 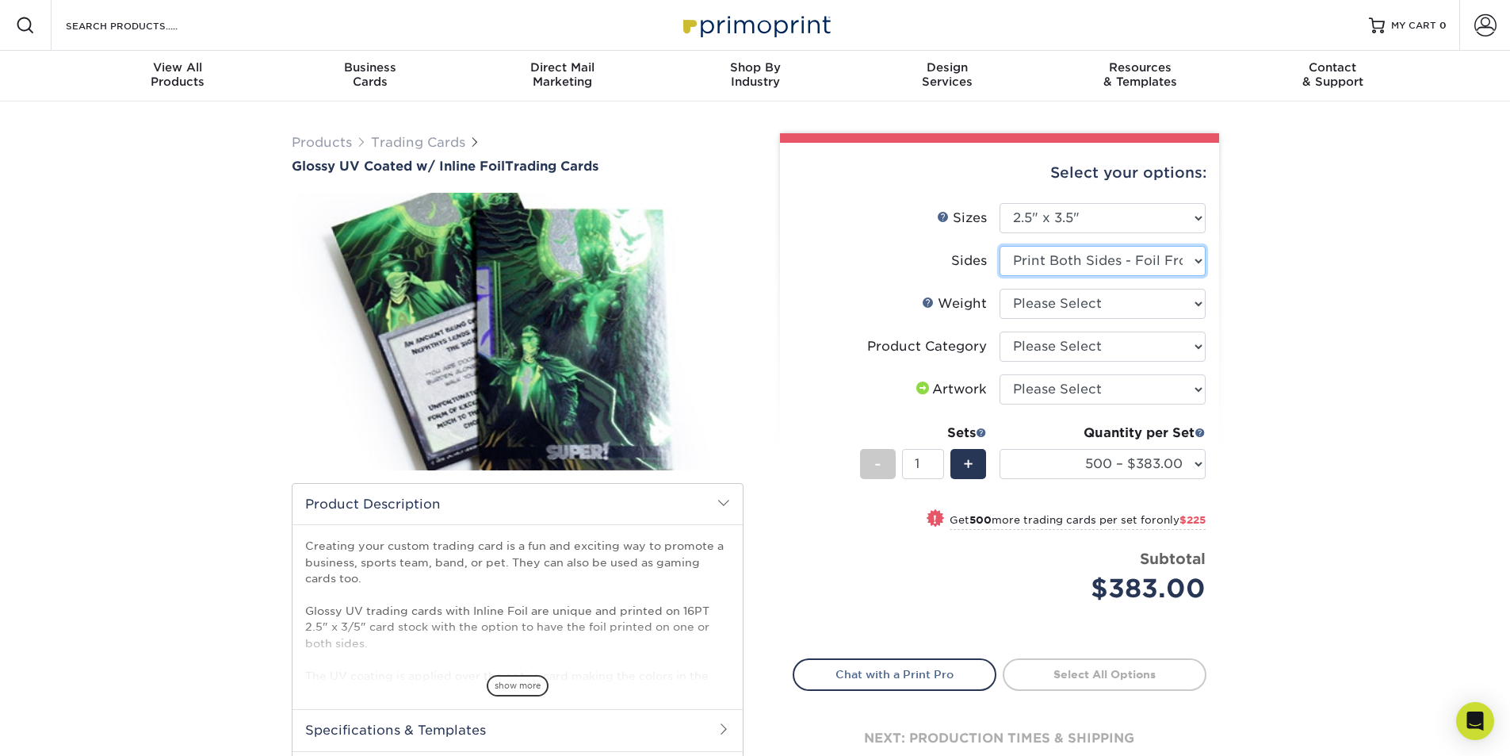 What do you see at coordinates (1140, 75) in the screenshot?
I see `div: & Templates` at bounding box center [1140, 75].